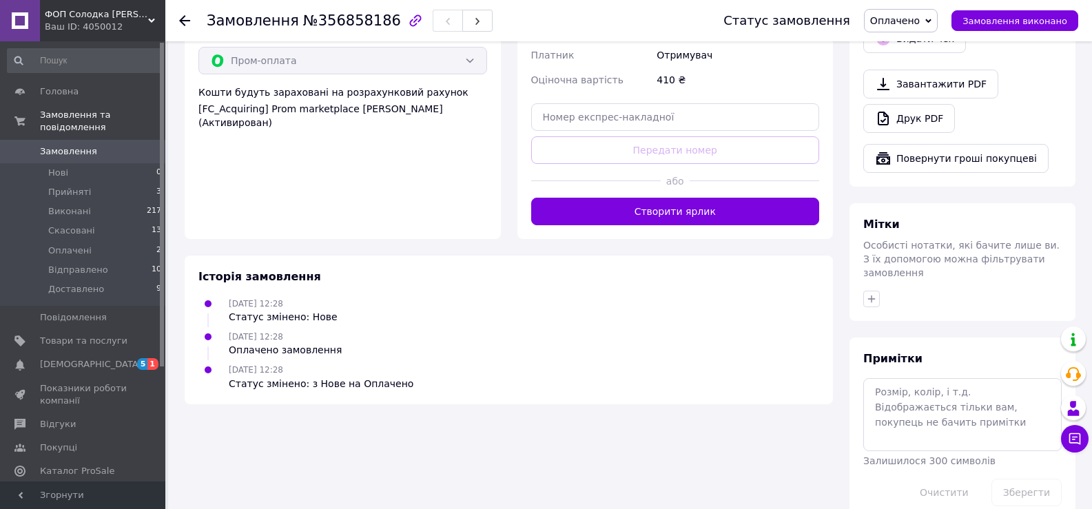  Describe the element at coordinates (158, 289) in the screenshot. I see `span: 9` at that location.